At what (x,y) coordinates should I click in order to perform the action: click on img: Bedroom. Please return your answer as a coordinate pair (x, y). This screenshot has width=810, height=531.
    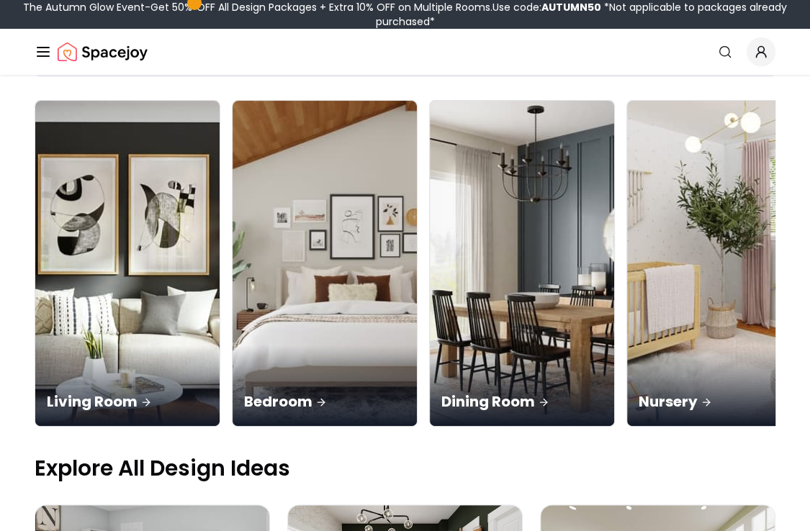
    Looking at the image, I should click on (325, 263).